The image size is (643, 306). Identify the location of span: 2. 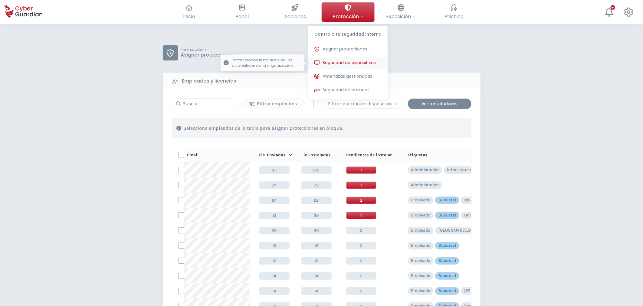
(361, 200).